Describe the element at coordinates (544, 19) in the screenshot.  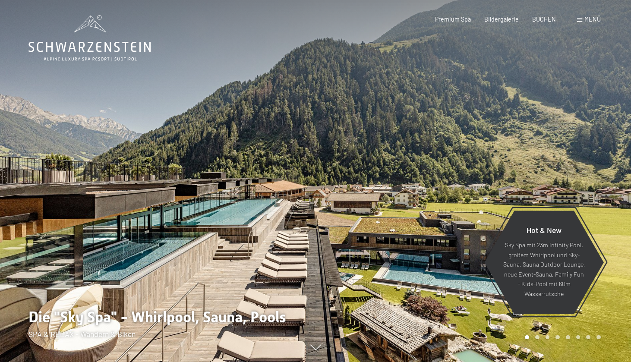
I see `a: BUCHEN` at that location.